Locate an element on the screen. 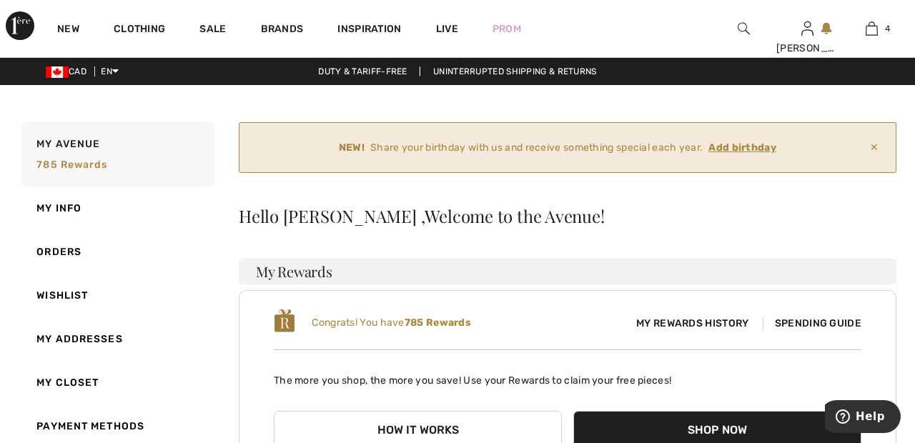 This screenshot has height=443, width=915. span: 785 rewards is located at coordinates (71, 164).